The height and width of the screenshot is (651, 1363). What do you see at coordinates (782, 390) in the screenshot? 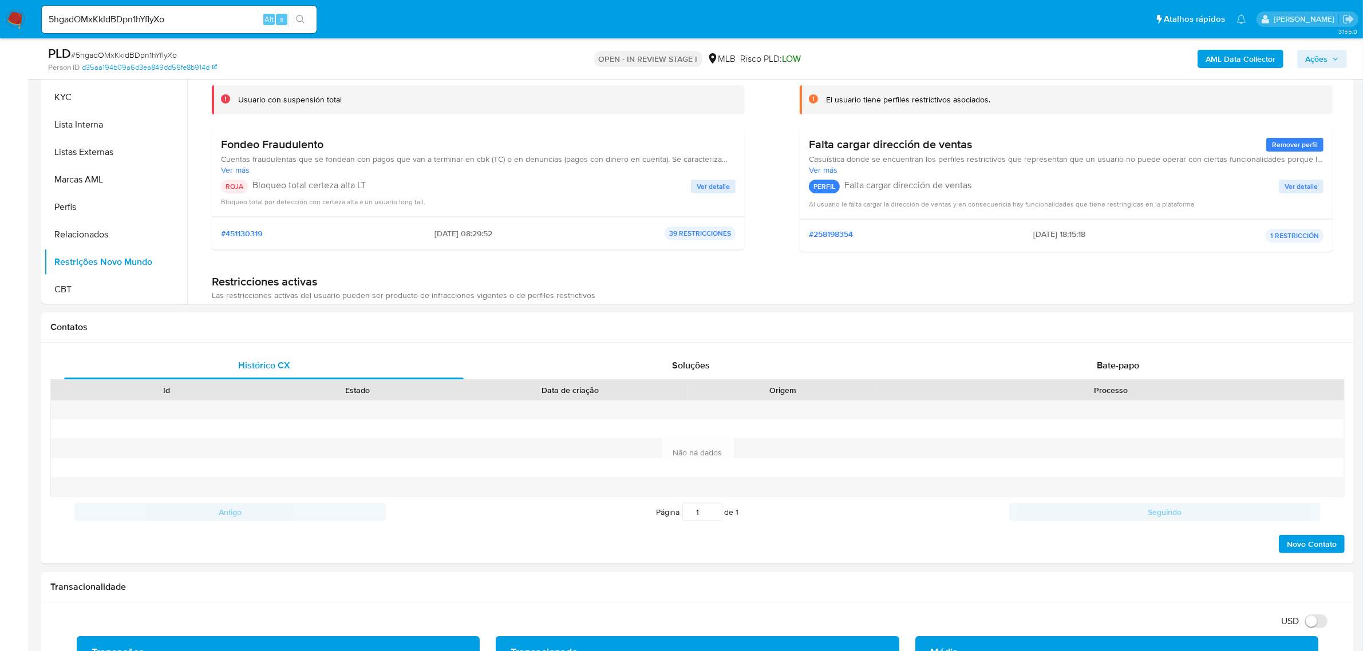
I see `div: Origem` at bounding box center [782, 390].